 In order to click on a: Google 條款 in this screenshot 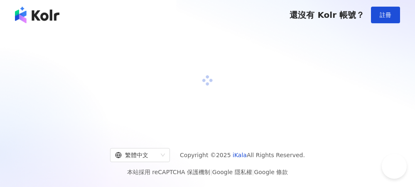, I will do `click(271, 172)`.